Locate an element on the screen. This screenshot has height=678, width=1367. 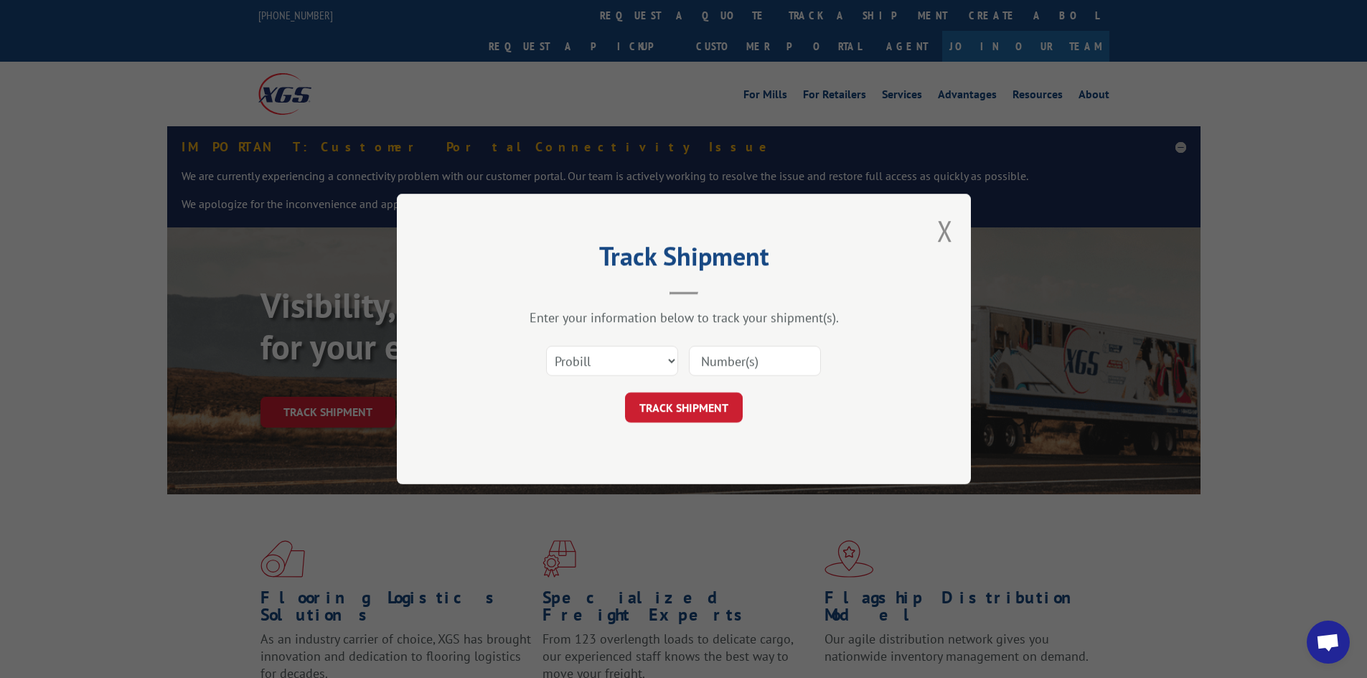
h2: Track Shipment is located at coordinates (684, 260).